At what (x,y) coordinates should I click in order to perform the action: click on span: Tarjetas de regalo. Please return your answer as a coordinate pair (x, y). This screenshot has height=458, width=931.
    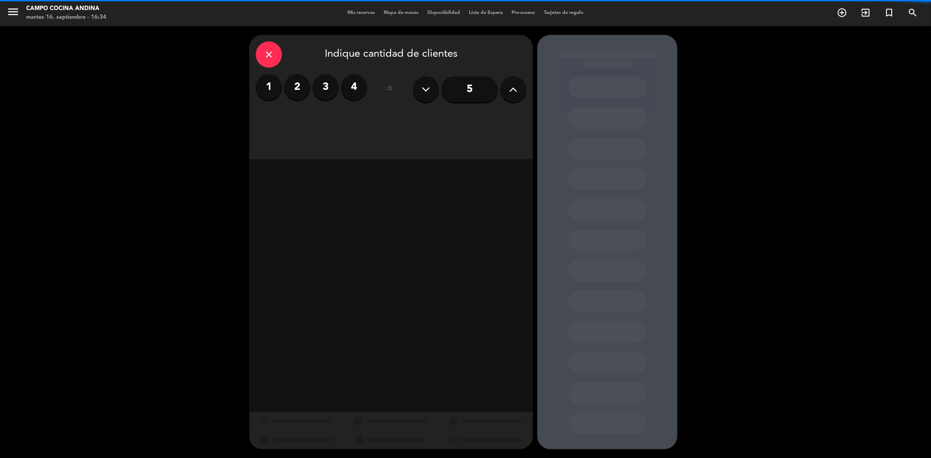
    Looking at the image, I should click on (564, 13).